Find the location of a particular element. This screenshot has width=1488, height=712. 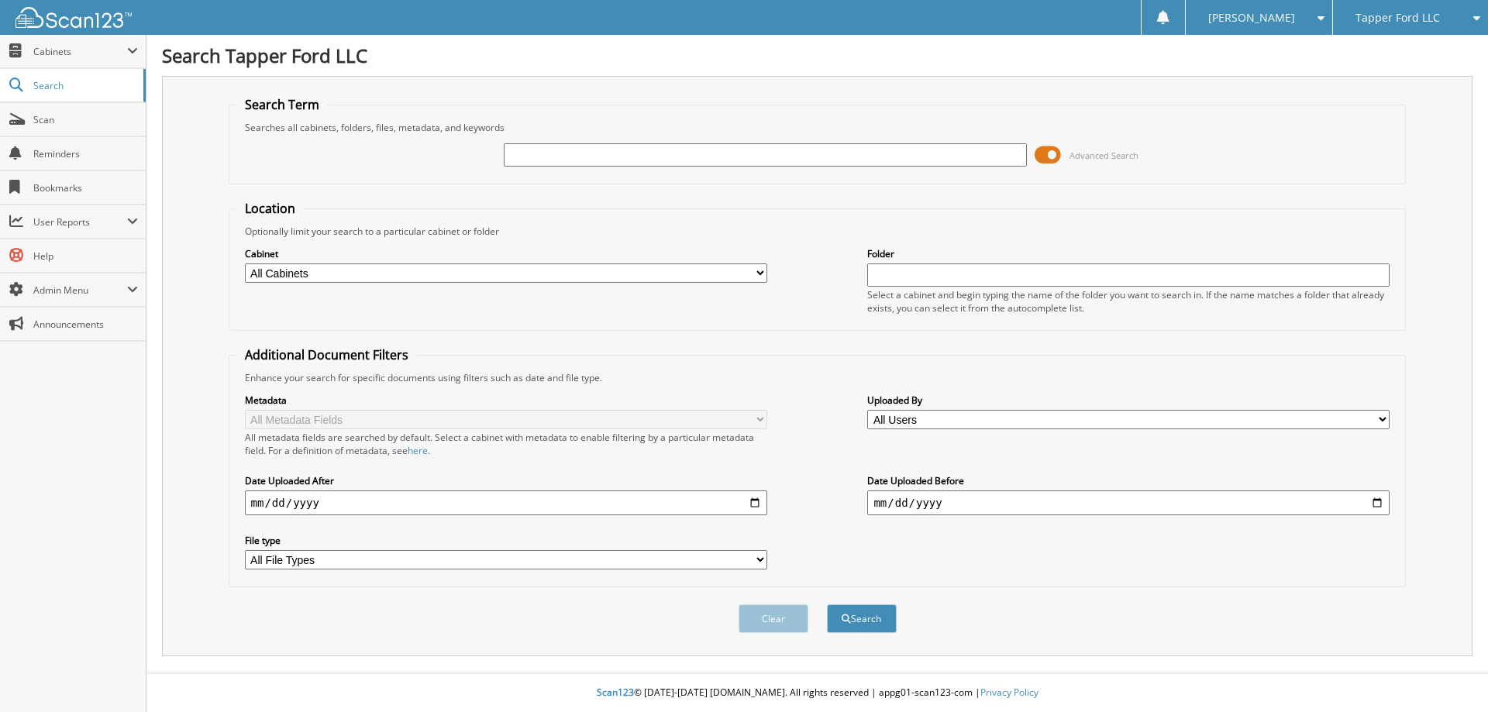

a: Privacy Policy is located at coordinates (1009, 692).